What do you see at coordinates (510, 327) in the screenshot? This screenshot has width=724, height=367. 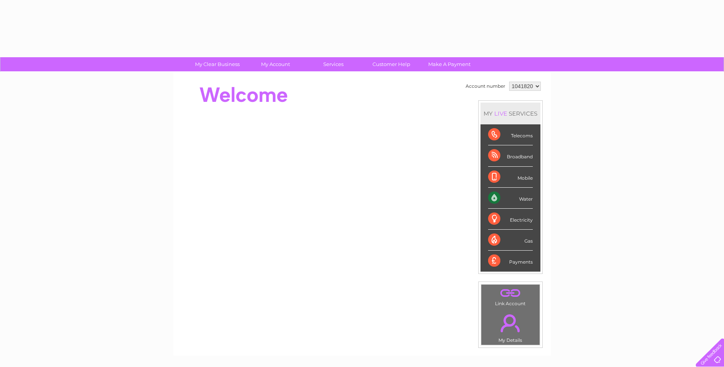 I see `td: My Details` at bounding box center [510, 327].